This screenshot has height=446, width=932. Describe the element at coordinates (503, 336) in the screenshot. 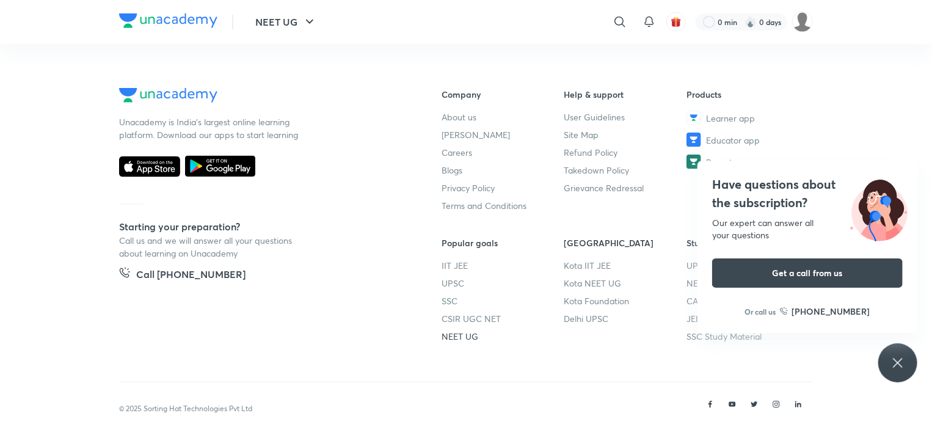

I see `a: NEET UG` at that location.